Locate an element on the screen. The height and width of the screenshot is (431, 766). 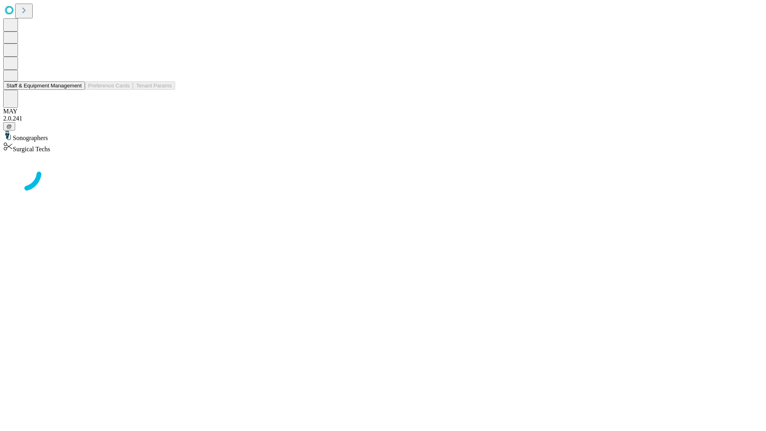
div: Sonographers is located at coordinates (383, 136).